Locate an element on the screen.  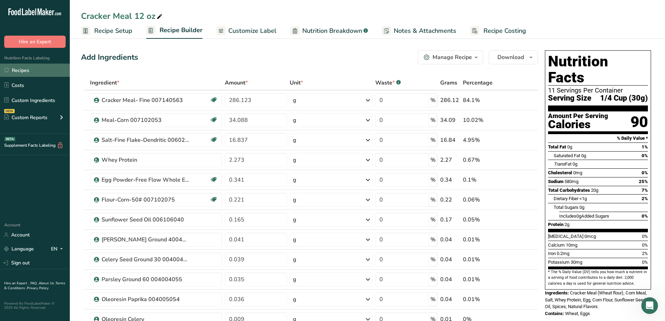
div: 0.1% is located at coordinates (484, 180).